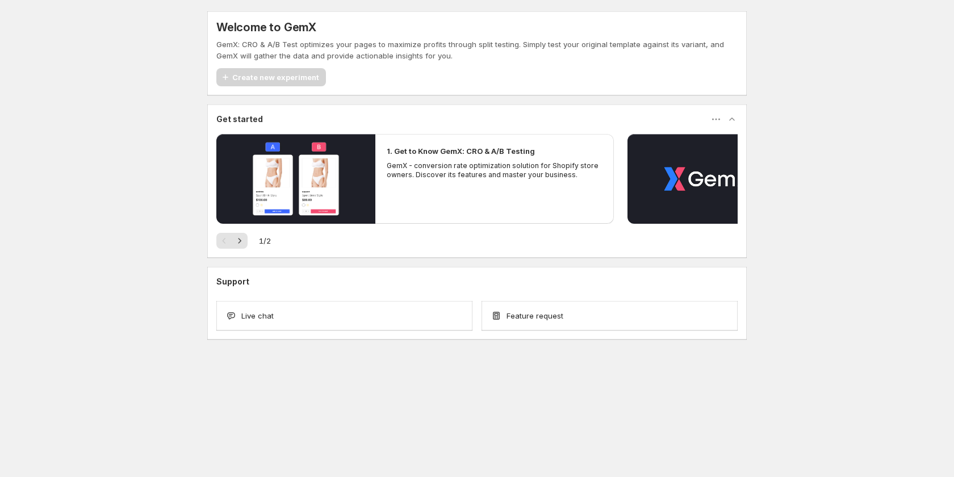 Image resolution: width=954 pixels, height=477 pixels. I want to click on span: 1 / 2, so click(265, 241).